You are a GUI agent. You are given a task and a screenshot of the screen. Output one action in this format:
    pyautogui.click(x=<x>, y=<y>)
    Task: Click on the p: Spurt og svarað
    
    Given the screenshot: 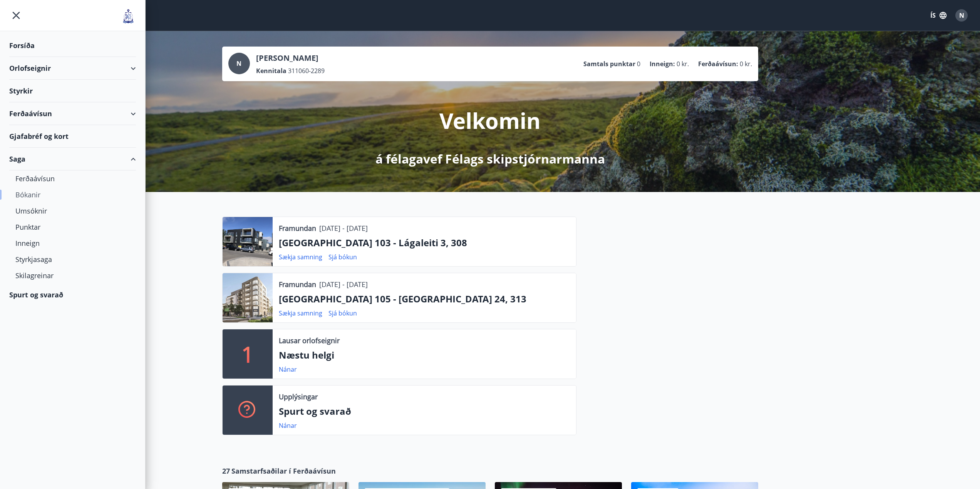 What is the action you would take?
    pyautogui.click(x=424, y=412)
    